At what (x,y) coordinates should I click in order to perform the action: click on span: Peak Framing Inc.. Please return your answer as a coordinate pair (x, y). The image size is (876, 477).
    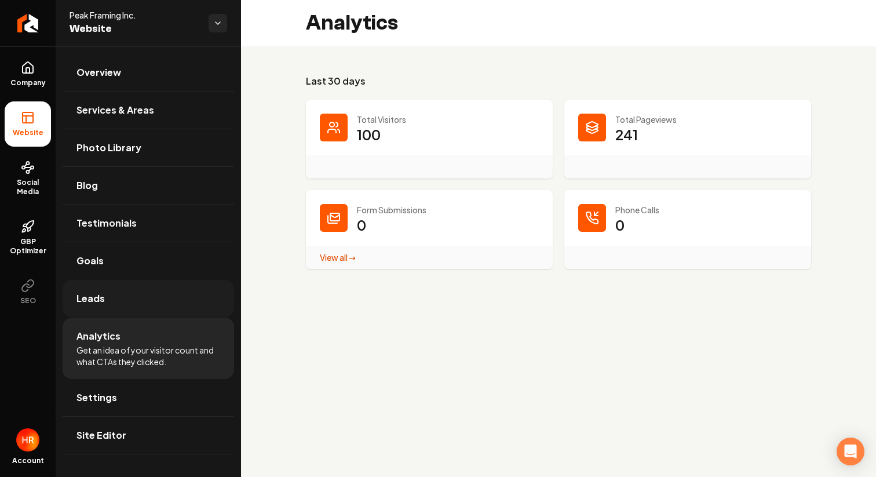
    Looking at the image, I should click on (134, 15).